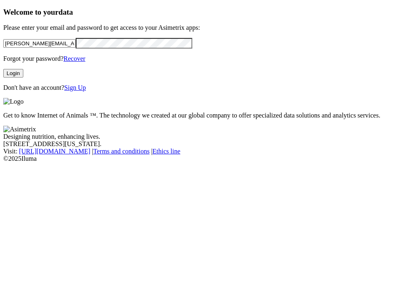 The width and height of the screenshot is (416, 293). Describe the element at coordinates (13, 102) in the screenshot. I see `img: Logo` at that location.